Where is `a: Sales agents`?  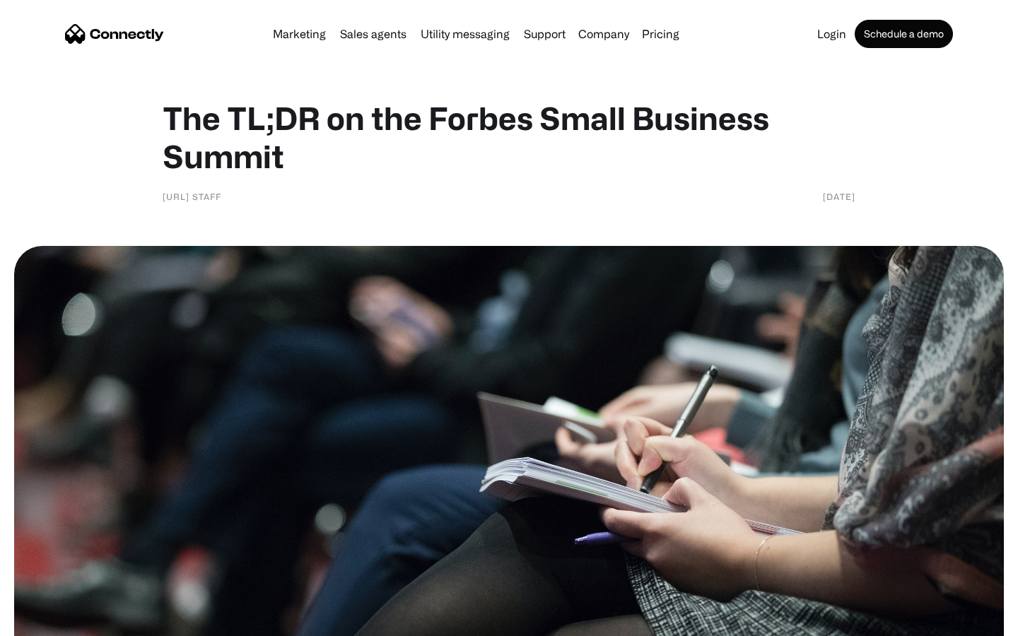 a: Sales agents is located at coordinates (373, 34).